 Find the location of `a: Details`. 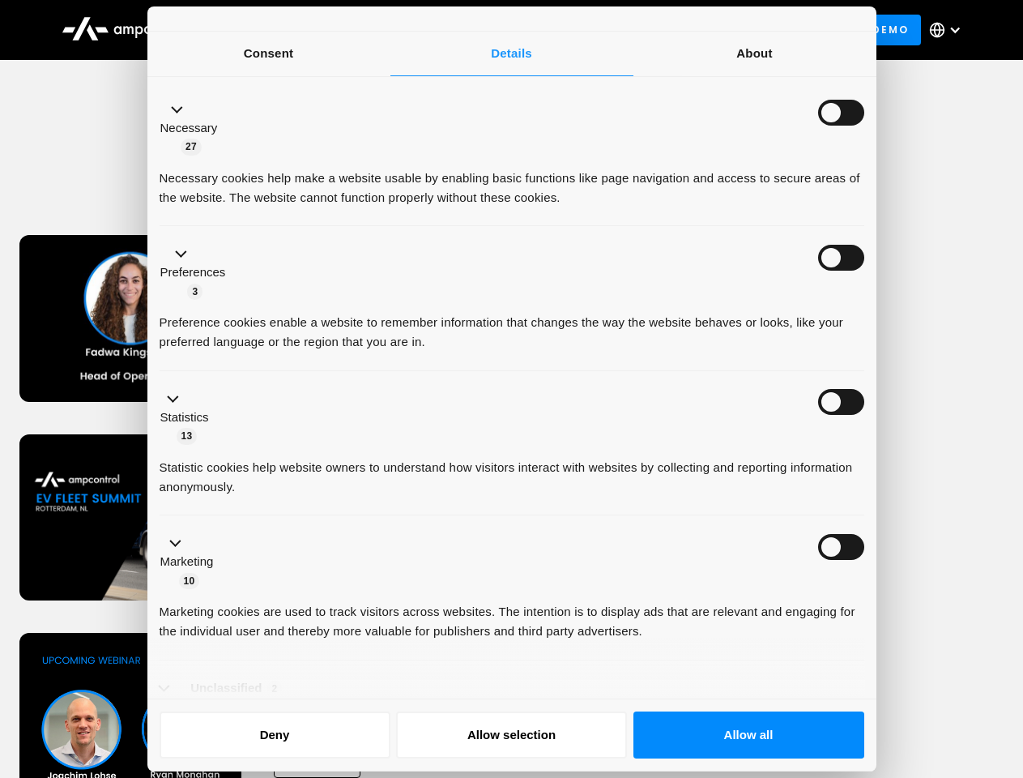

a: Details is located at coordinates (512, 53).